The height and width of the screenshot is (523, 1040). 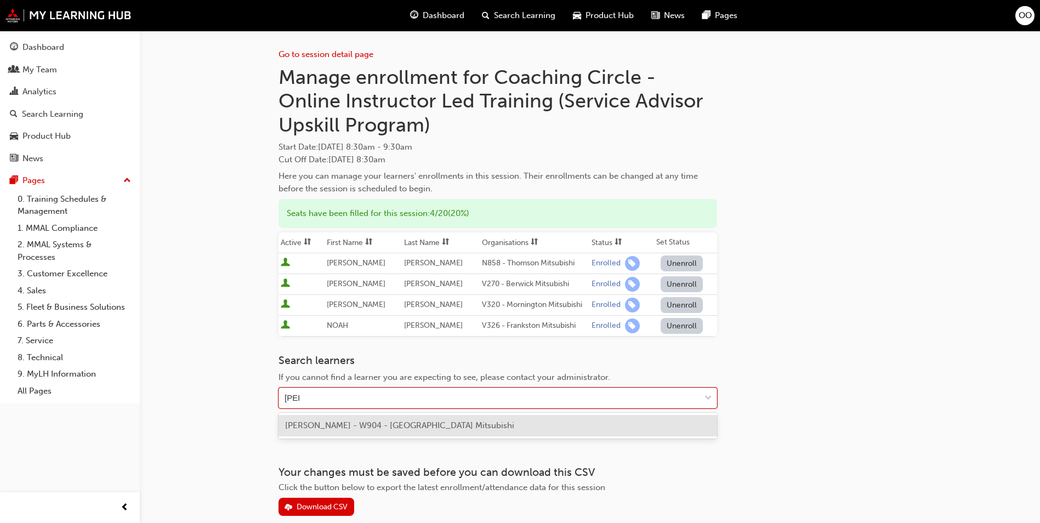 What do you see at coordinates (74, 358) in the screenshot?
I see `a: 8. Technical` at bounding box center [74, 358].